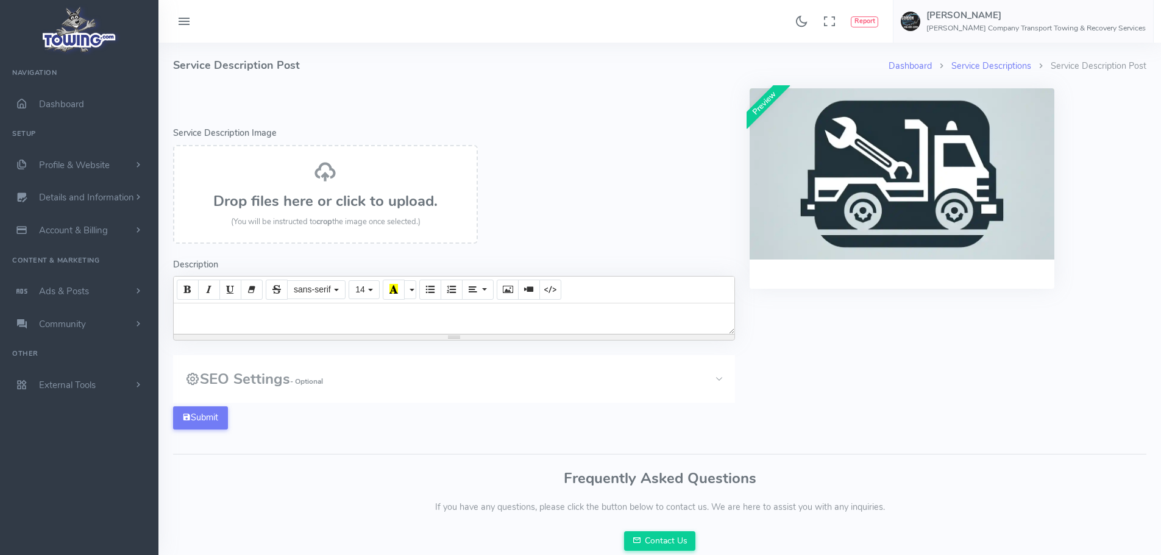  Describe the element at coordinates (196, 265) in the screenshot. I see `label: Description` at that location.